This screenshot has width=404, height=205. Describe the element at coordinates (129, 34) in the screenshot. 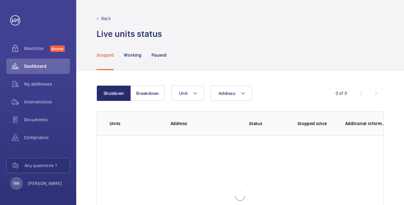

I see `h1: Live units status` at that location.